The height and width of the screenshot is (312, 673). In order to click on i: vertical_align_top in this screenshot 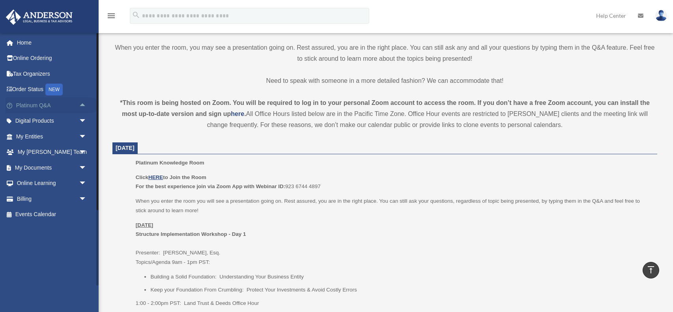, I will do `click(651, 270)`.